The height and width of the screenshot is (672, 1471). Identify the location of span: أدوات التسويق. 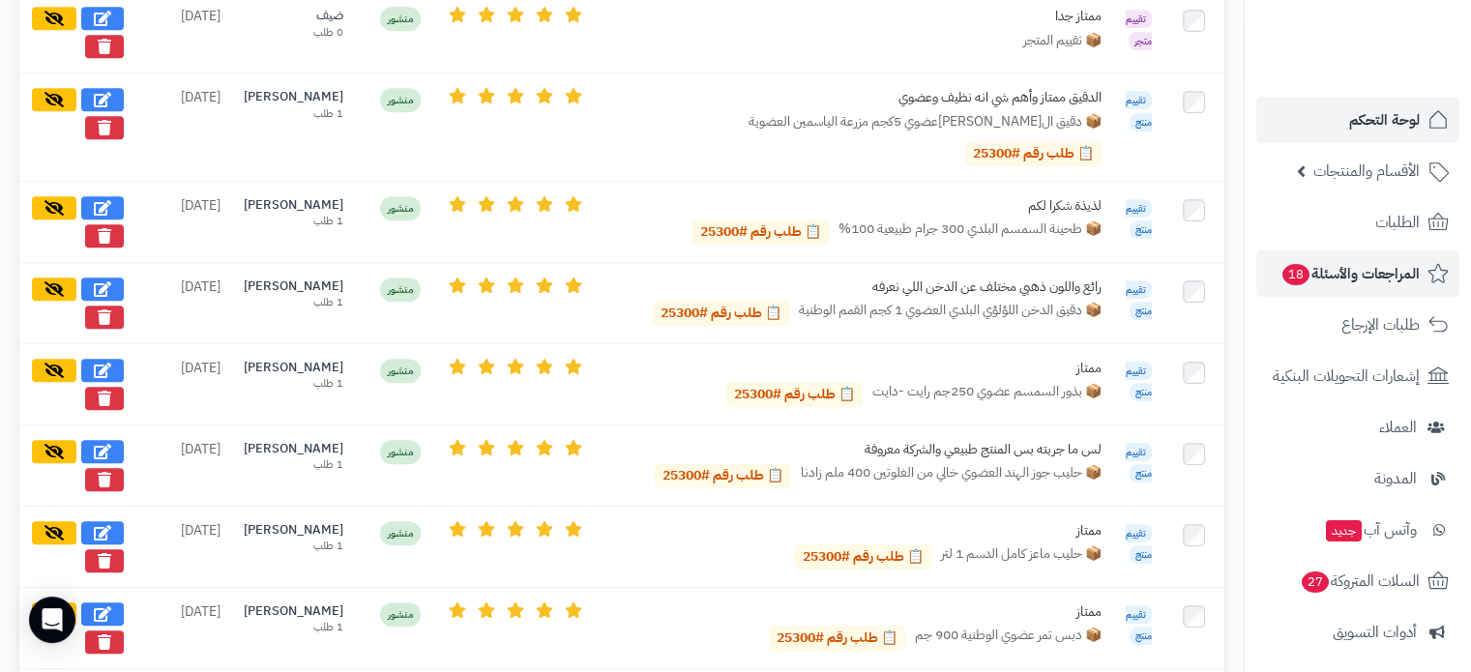
(1374, 632).